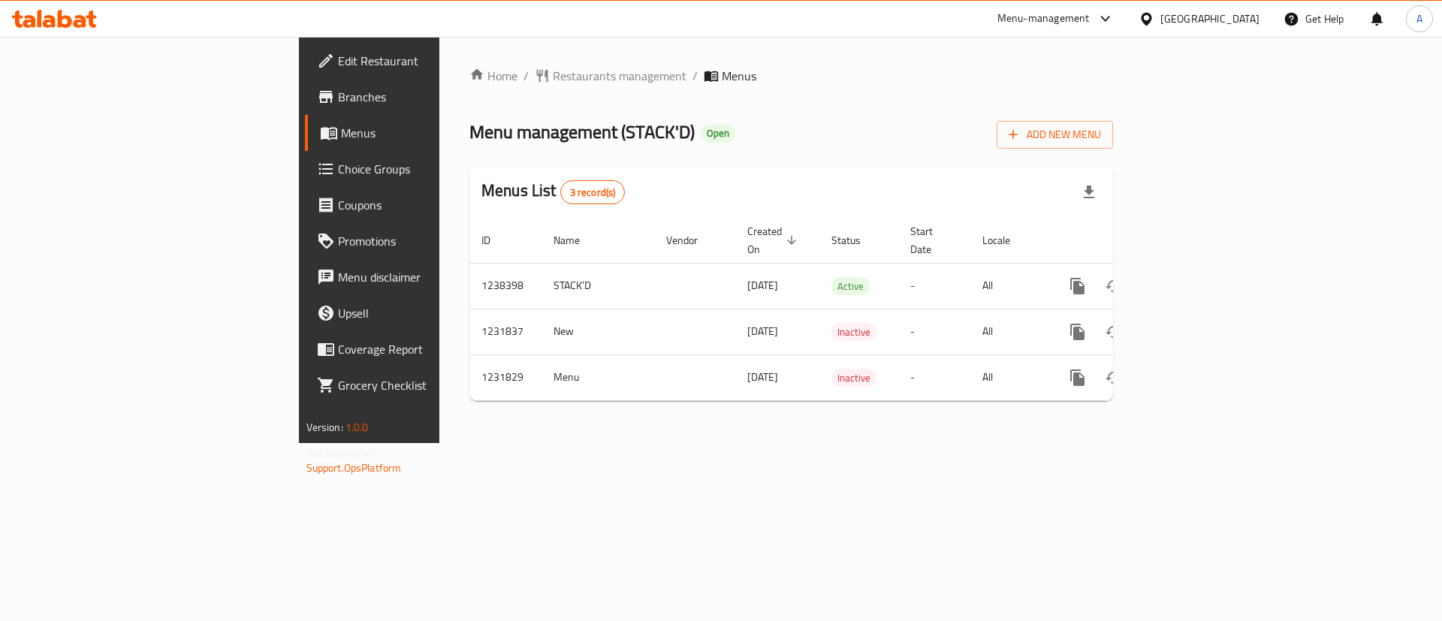 This screenshot has width=1442, height=621. What do you see at coordinates (1055, 134) in the screenshot?
I see `span: Add New Menu` at bounding box center [1055, 134].